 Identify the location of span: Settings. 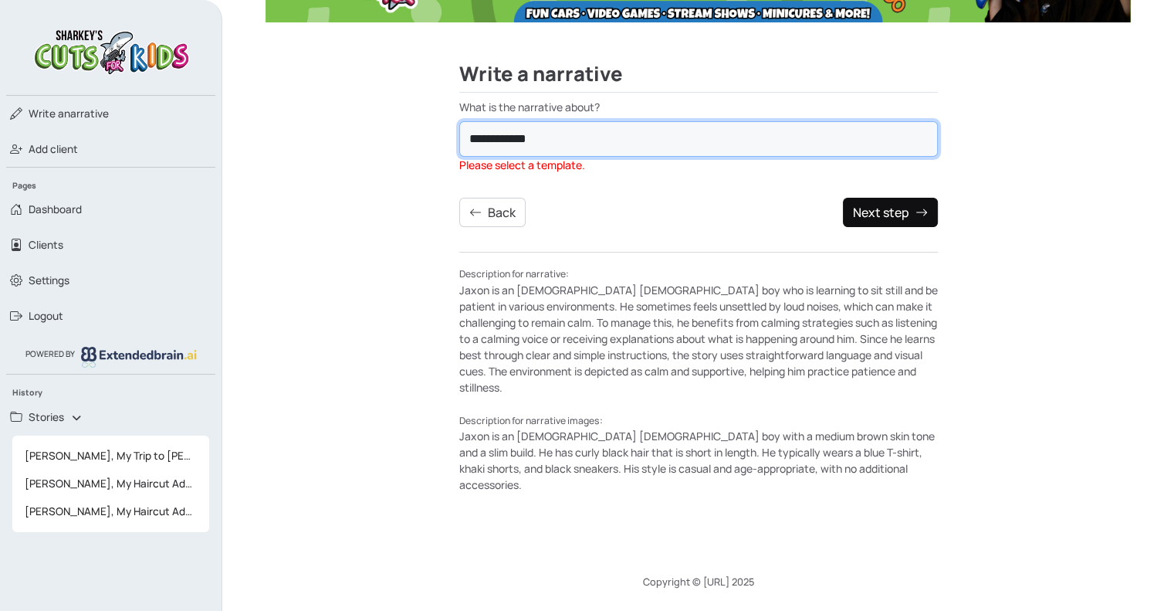
(49, 280).